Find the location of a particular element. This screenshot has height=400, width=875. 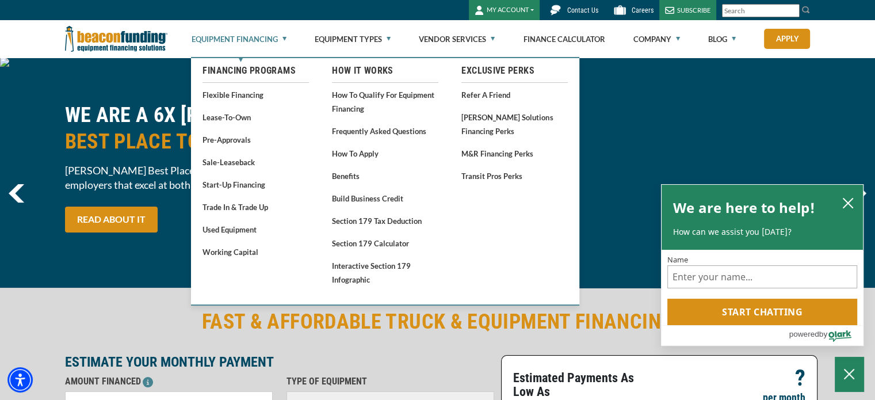

a: previous is located at coordinates (16, 193).